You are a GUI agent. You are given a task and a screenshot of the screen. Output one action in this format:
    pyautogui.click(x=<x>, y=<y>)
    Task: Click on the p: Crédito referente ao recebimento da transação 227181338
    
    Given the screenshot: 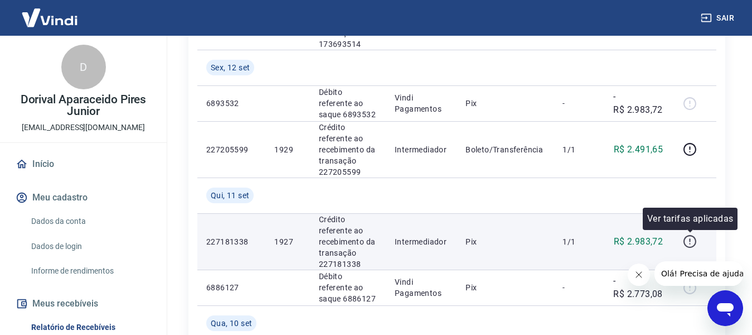 What is the action you would take?
    pyautogui.click(x=348, y=241)
    